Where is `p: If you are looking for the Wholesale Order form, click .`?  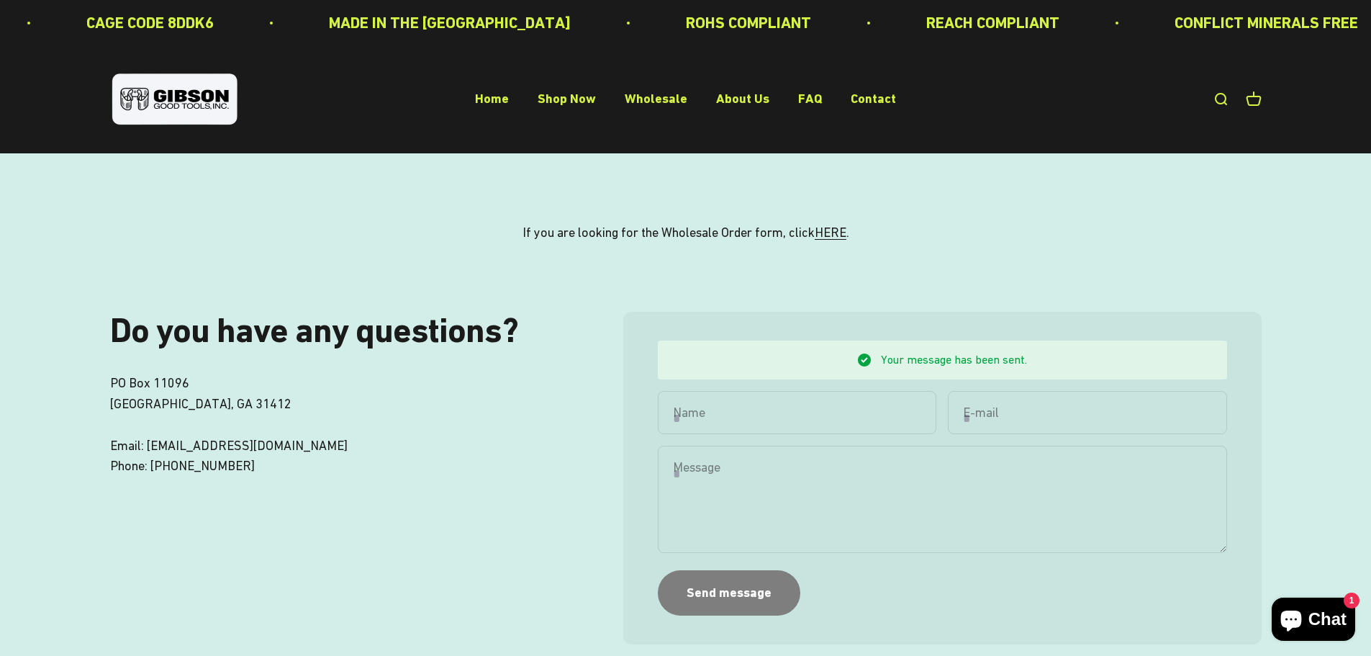
p: If you are looking for the Wholesale Order form, click . is located at coordinates (686, 232).